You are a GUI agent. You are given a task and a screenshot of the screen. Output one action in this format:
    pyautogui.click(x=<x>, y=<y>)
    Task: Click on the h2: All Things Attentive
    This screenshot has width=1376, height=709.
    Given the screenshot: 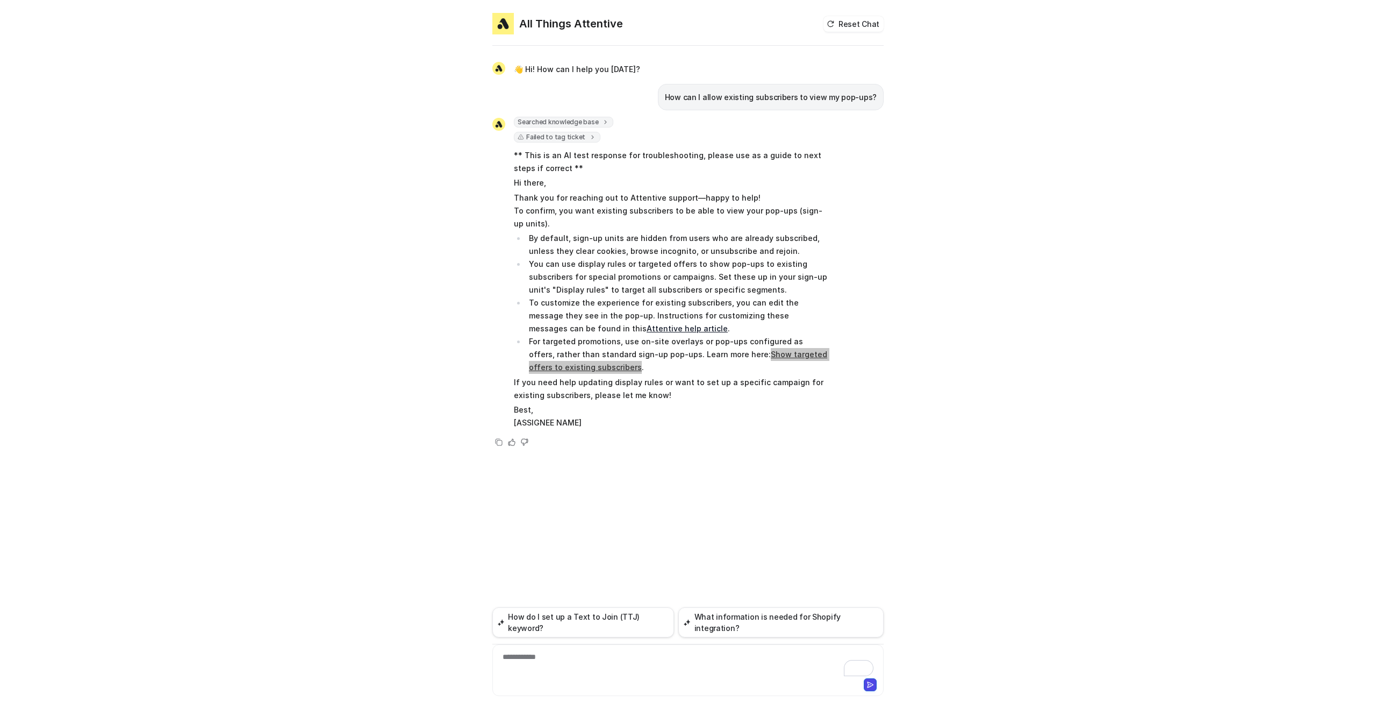 What is the action you would take?
    pyautogui.click(x=571, y=24)
    